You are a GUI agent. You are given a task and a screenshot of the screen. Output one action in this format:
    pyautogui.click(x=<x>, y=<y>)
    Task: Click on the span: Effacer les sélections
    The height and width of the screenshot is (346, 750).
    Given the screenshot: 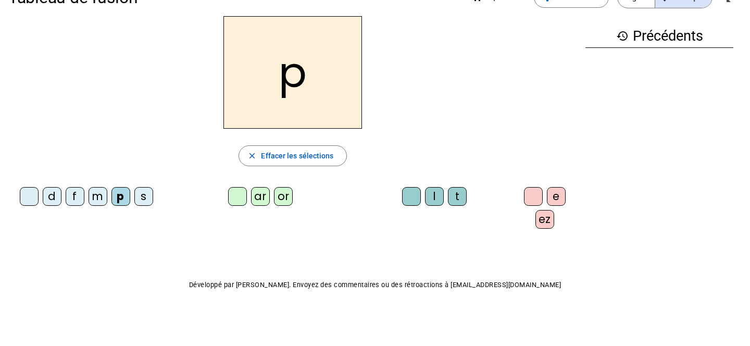 What is the action you would take?
    pyautogui.click(x=297, y=156)
    